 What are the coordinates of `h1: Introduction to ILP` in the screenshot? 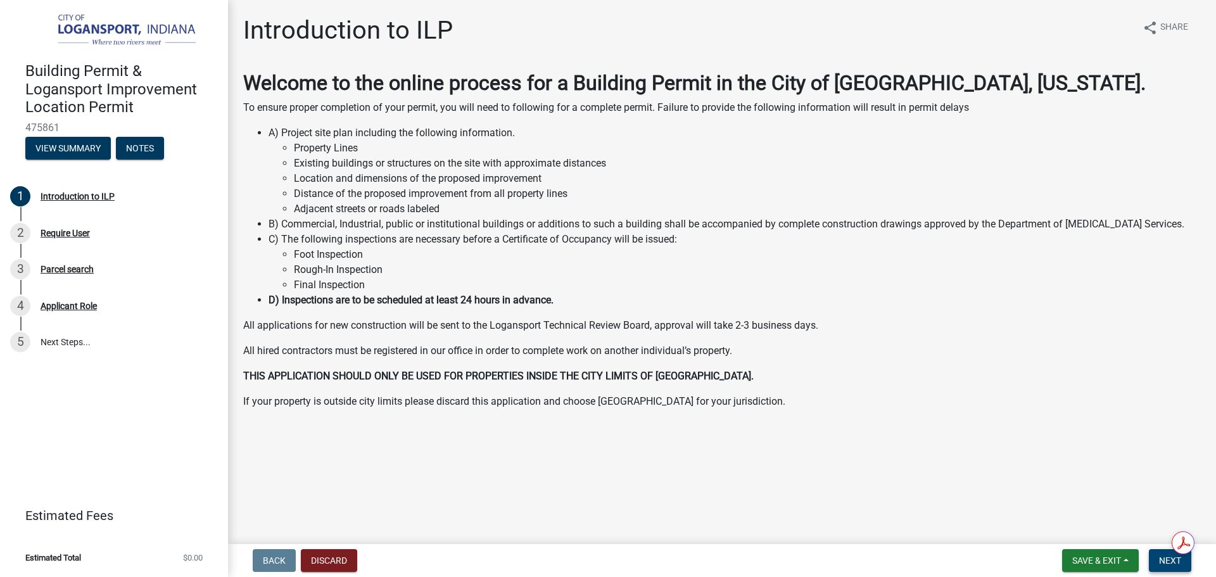 It's located at (348, 30).